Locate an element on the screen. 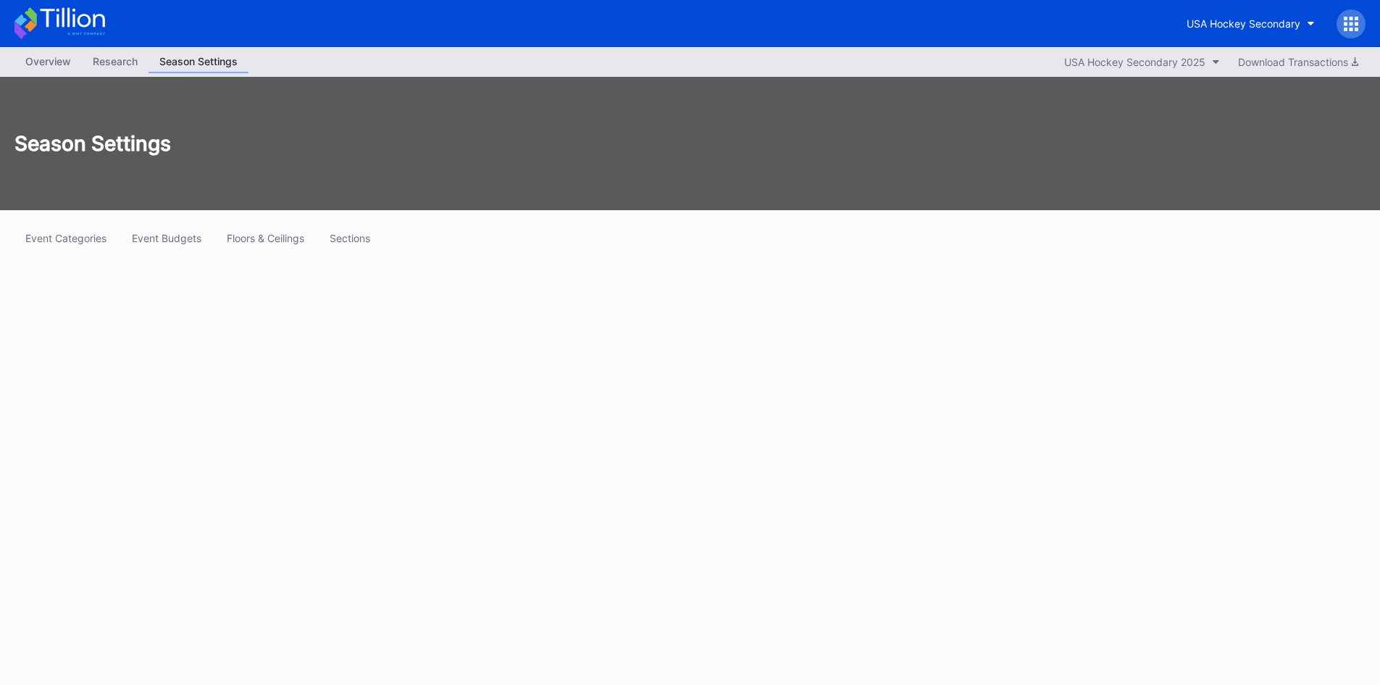 This screenshot has height=685, width=1380. a: Overview is located at coordinates (48, 62).